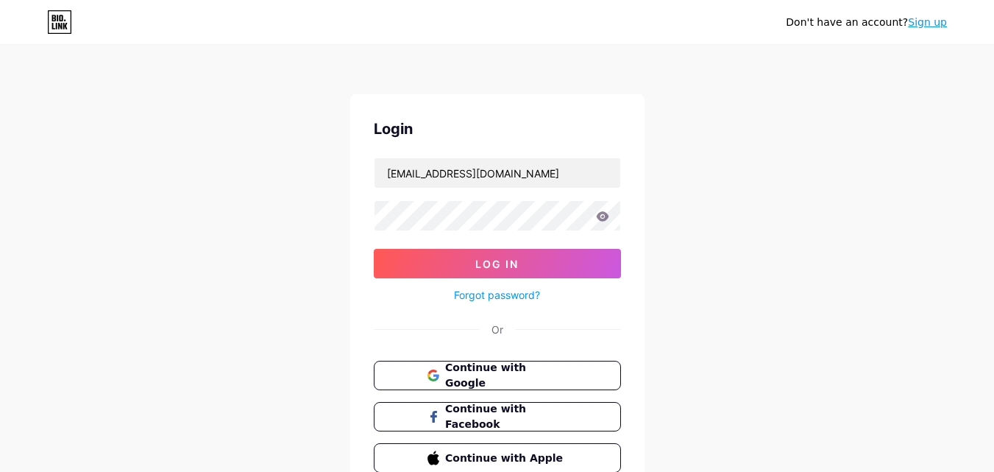  What do you see at coordinates (497, 129) in the screenshot?
I see `div: Login` at bounding box center [497, 129].